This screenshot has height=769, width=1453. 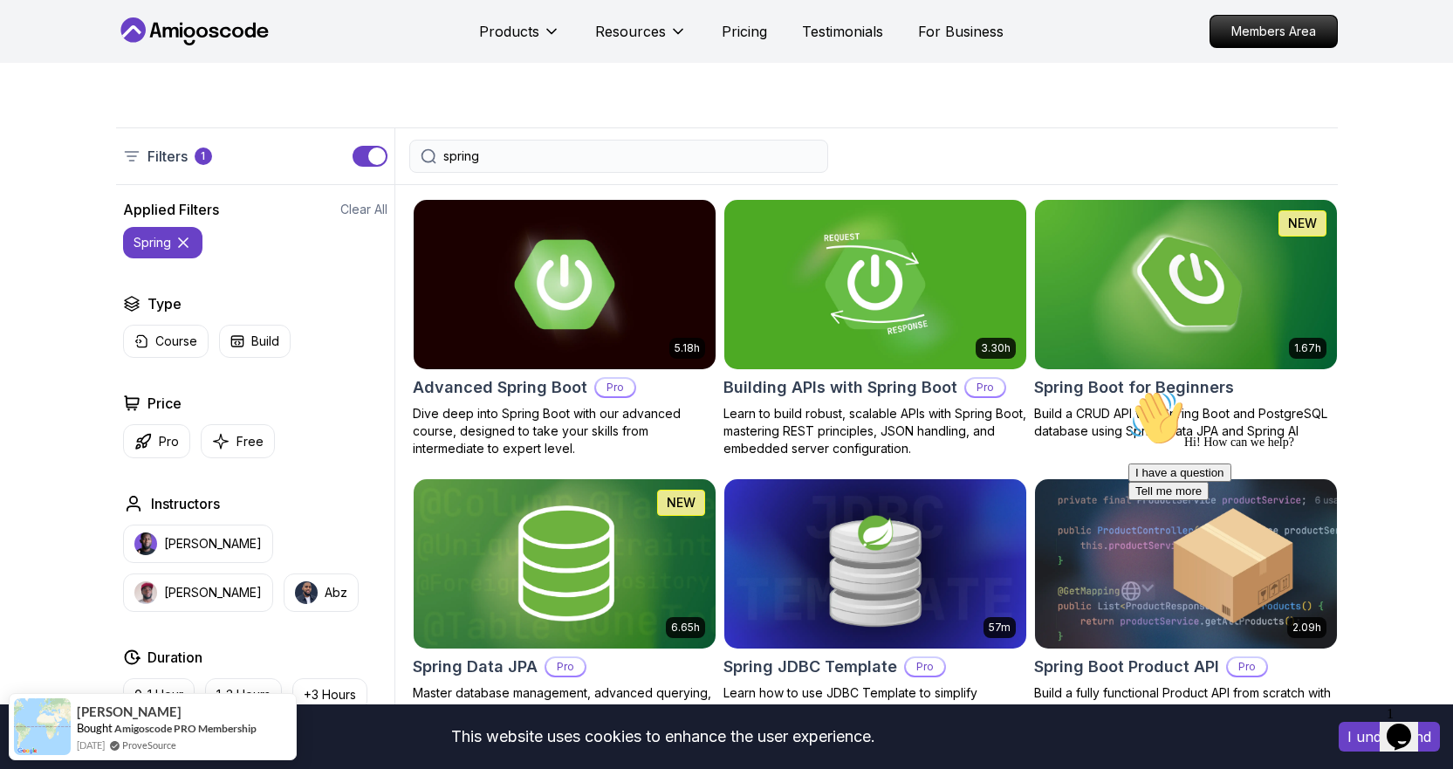 What do you see at coordinates (90, 58) in the screenshot?
I see `span: Hi! How can we help?` at bounding box center [90, 58].